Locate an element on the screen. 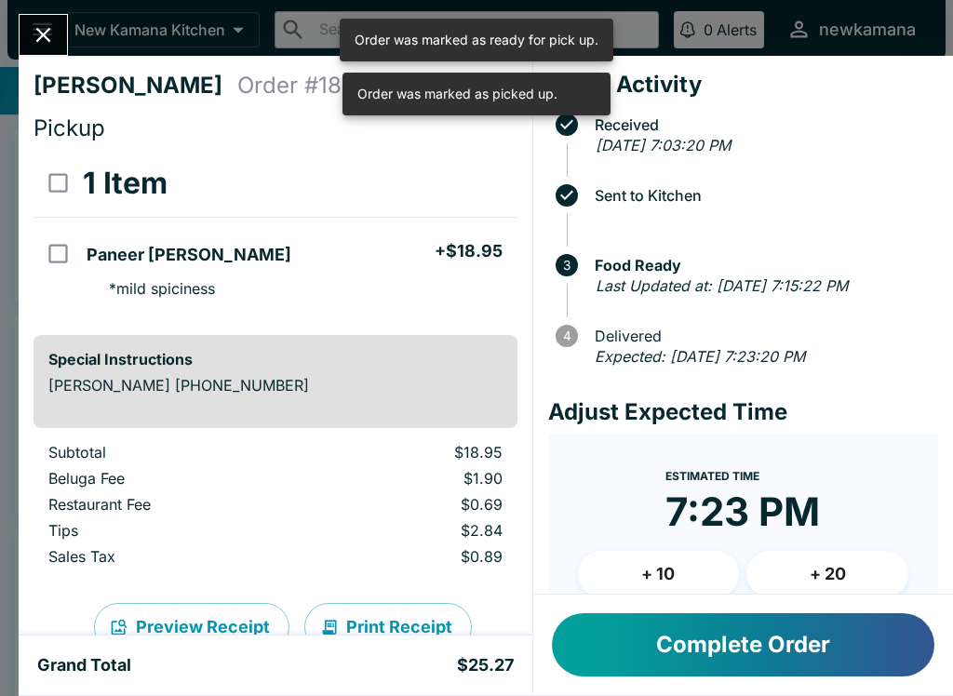 The height and width of the screenshot is (696, 953). h4: Adjust Expected Time is located at coordinates (743, 412).